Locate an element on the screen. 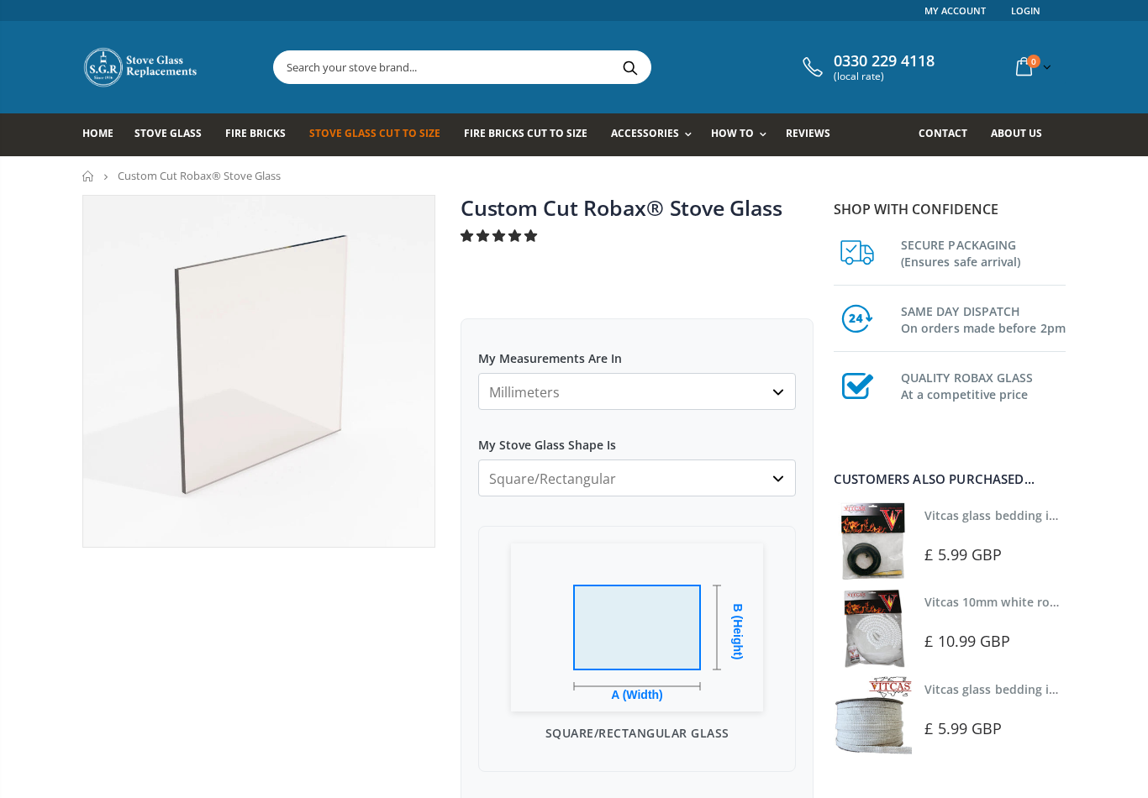 The image size is (1148, 798). span: Fire Bricks Cut To Size is located at coordinates (525, 133).